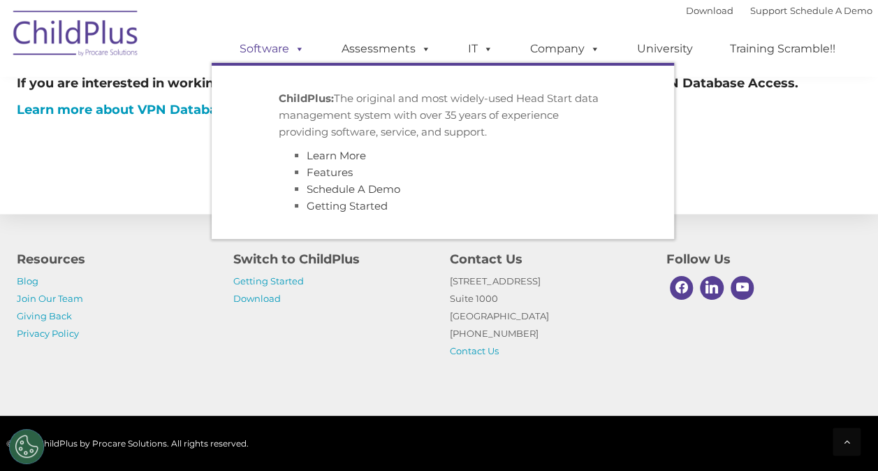 This screenshot has width=878, height=471. I want to click on a: Blog, so click(27, 281).